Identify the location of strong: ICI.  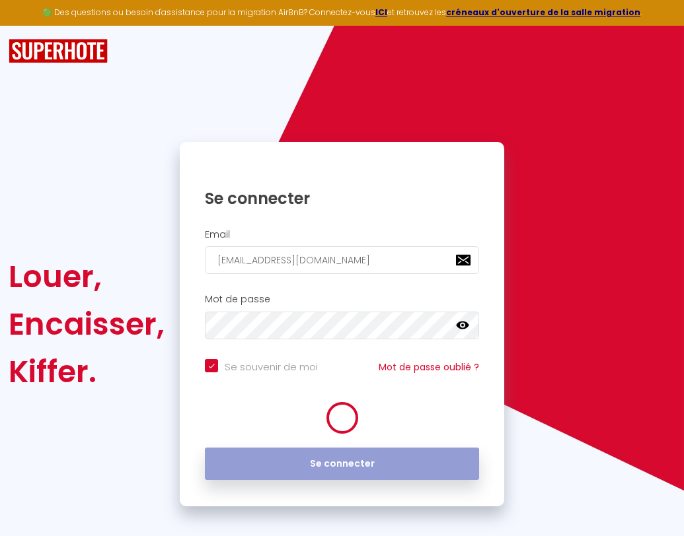
(381, 12).